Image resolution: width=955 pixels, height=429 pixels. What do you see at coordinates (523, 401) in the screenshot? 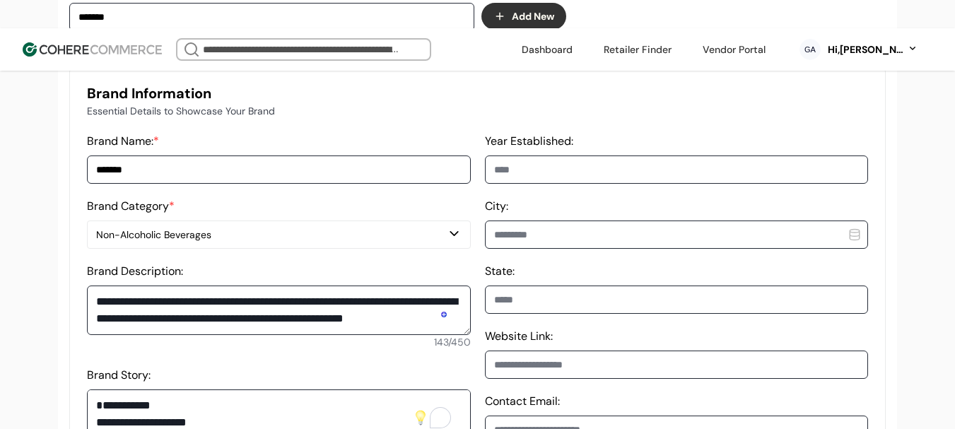
I see `label: Contact Email:` at bounding box center [523, 401].